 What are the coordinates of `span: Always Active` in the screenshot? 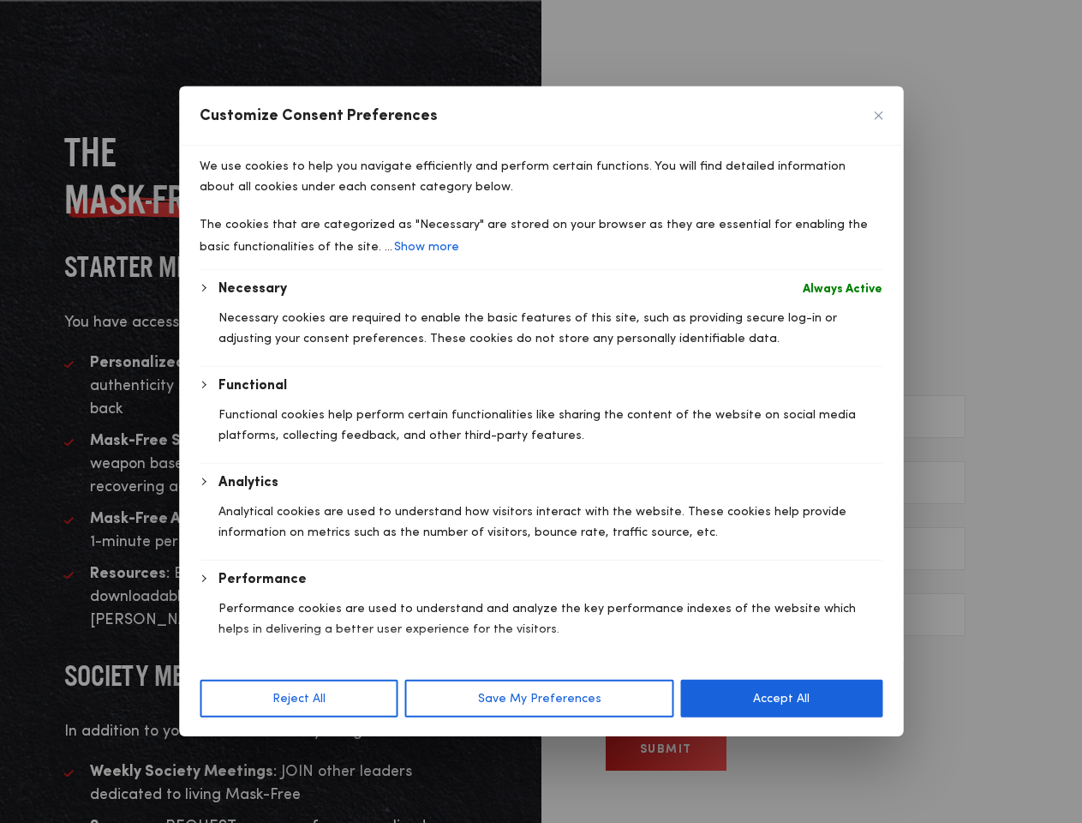 It's located at (842, 289).